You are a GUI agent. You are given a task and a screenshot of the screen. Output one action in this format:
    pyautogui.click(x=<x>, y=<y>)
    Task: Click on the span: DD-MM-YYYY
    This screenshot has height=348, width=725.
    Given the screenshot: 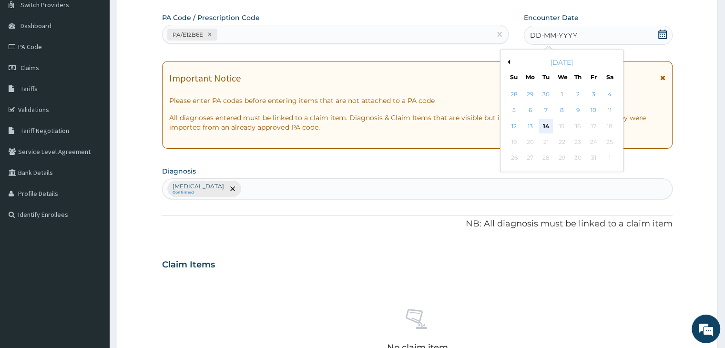 What is the action you would take?
    pyautogui.click(x=554, y=35)
    